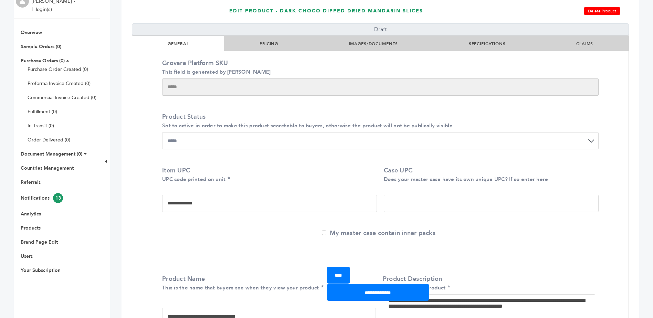 The height and width of the screenshot is (318, 653). I want to click on a: Order Delivered (0), so click(49, 140).